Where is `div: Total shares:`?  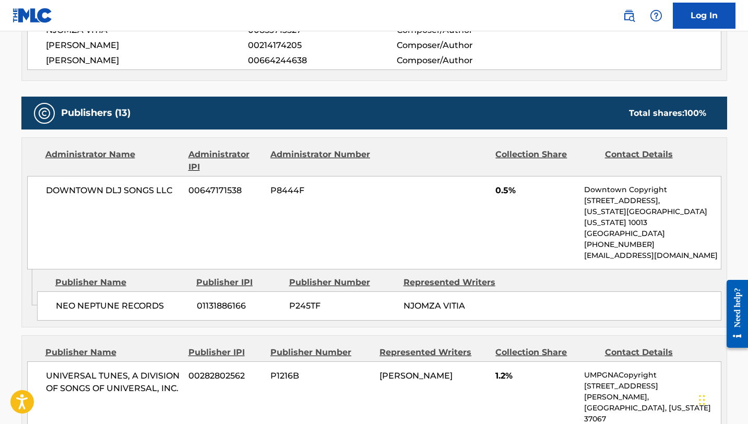
div: Total shares: is located at coordinates (668, 113).